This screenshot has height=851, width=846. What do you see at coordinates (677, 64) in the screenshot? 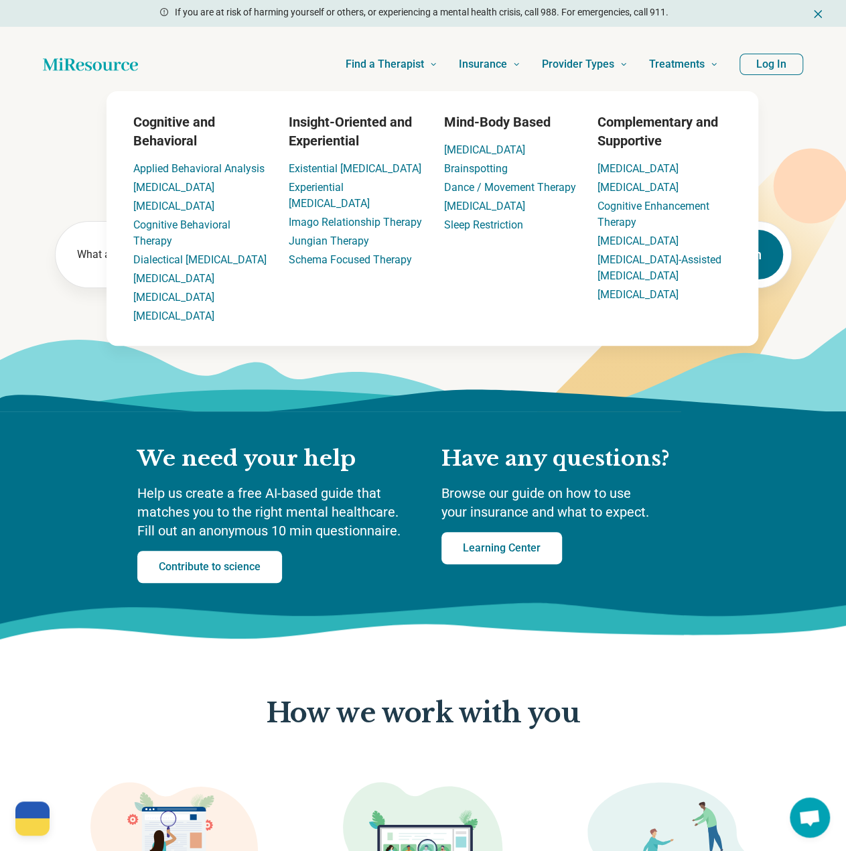
I see `span: Treatments` at bounding box center [677, 64].